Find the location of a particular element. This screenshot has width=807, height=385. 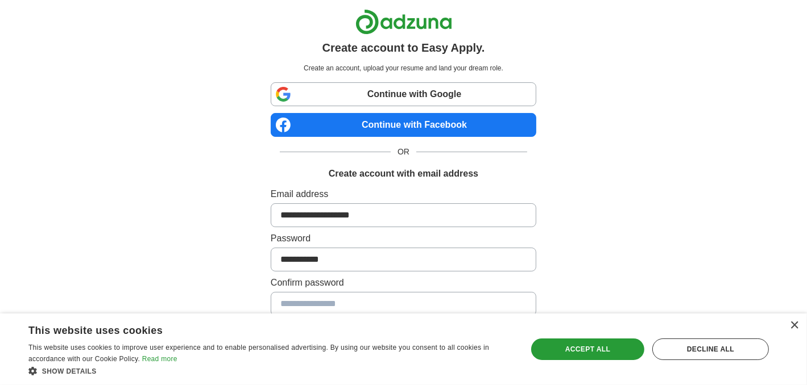

img: Adzuna logo is located at coordinates (404, 22).